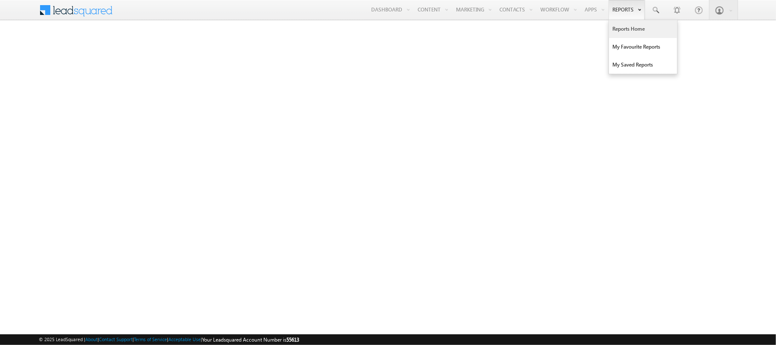 The height and width of the screenshot is (345, 776). What do you see at coordinates (293, 339) in the screenshot?
I see `span: 55613` at bounding box center [293, 339].